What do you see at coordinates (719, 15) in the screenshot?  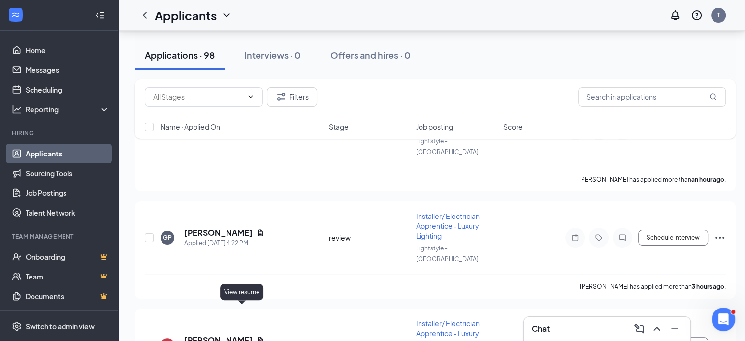 I see `div: T` at bounding box center [719, 15].